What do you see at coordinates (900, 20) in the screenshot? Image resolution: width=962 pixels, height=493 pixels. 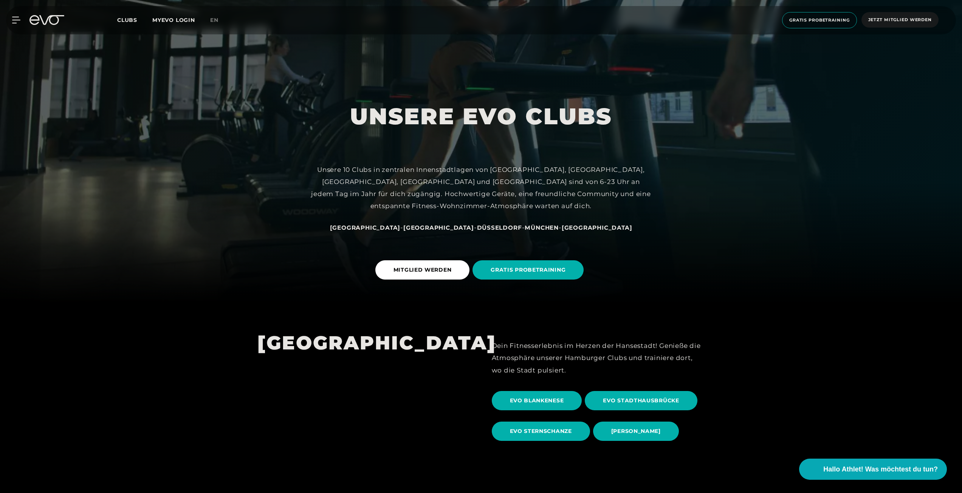 I see `span: Jetzt Mitglied werden` at bounding box center [900, 20].